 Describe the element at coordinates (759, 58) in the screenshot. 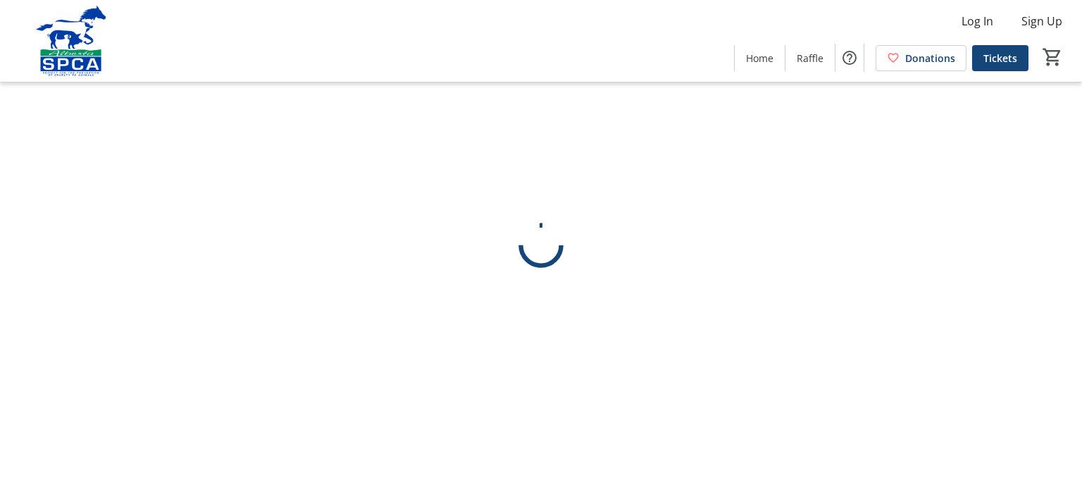

I see `a: Home` at that location.